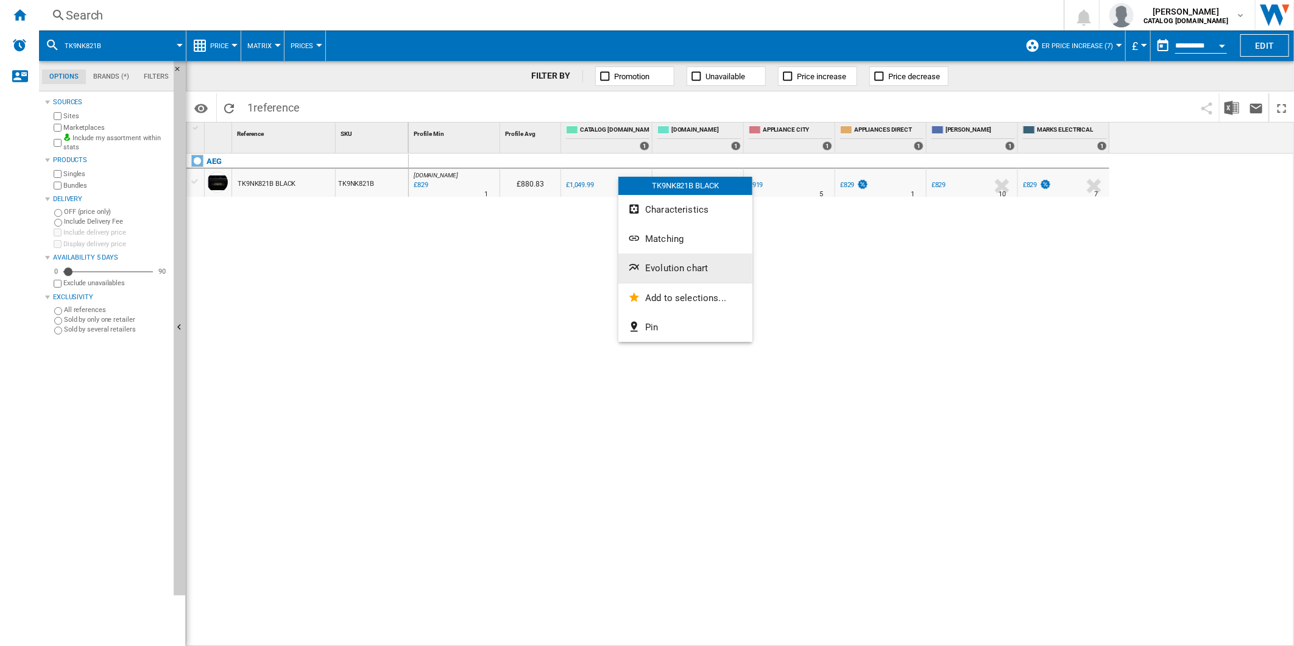  Describe the element at coordinates (664, 239) in the screenshot. I see `span: Matching` at that location.